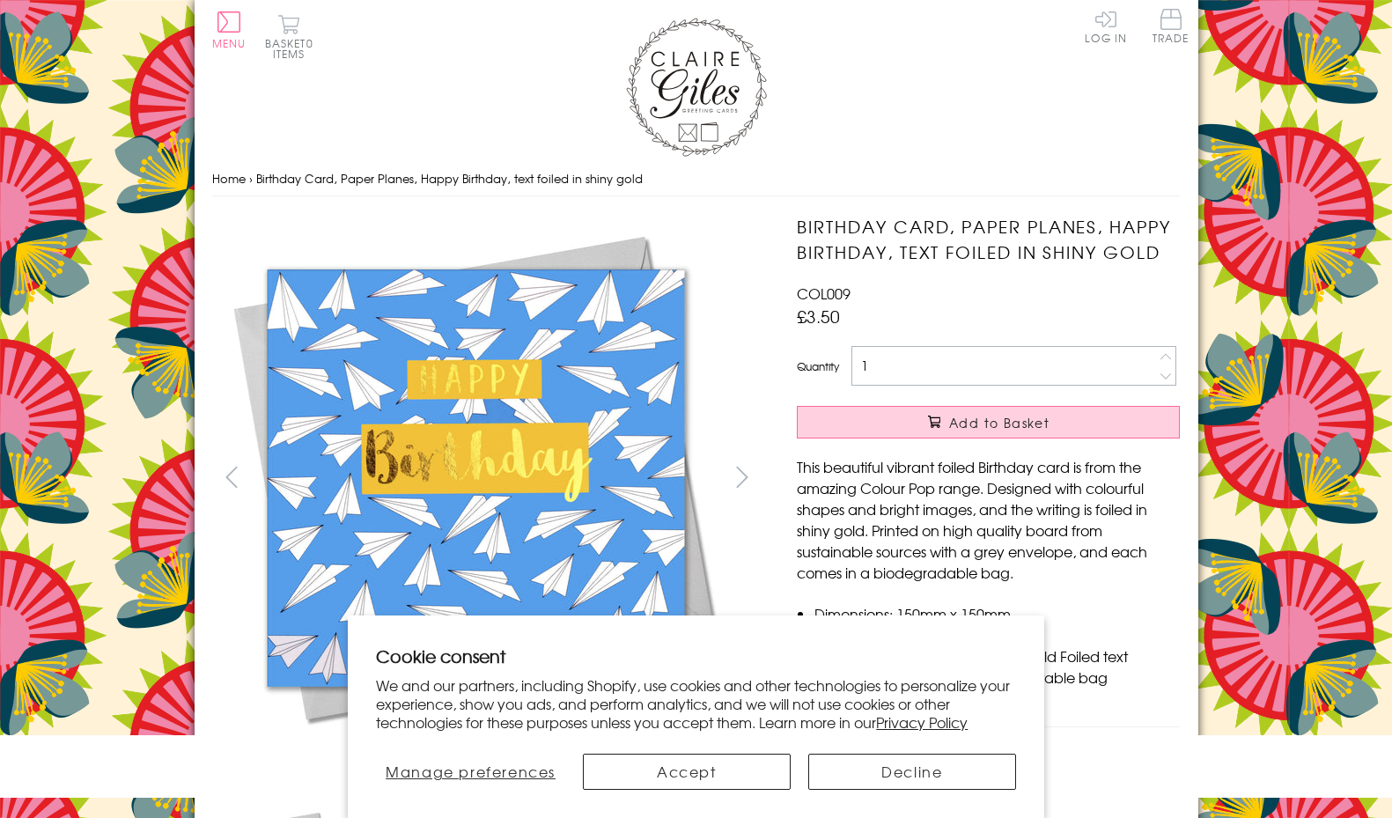 This screenshot has height=818, width=1392. Describe the element at coordinates (229, 178) in the screenshot. I see `a: Home` at that location.